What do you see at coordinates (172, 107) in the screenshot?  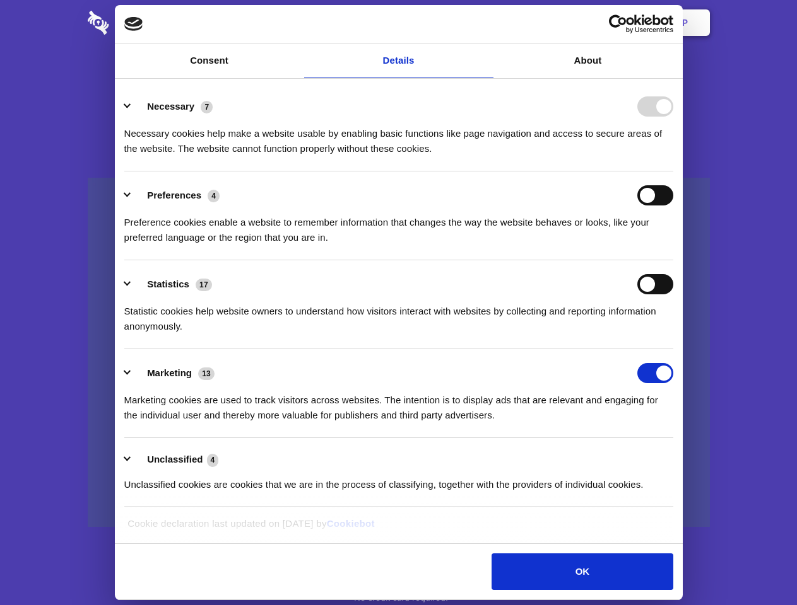 I see `button: Necessary (7)` at bounding box center [172, 107].